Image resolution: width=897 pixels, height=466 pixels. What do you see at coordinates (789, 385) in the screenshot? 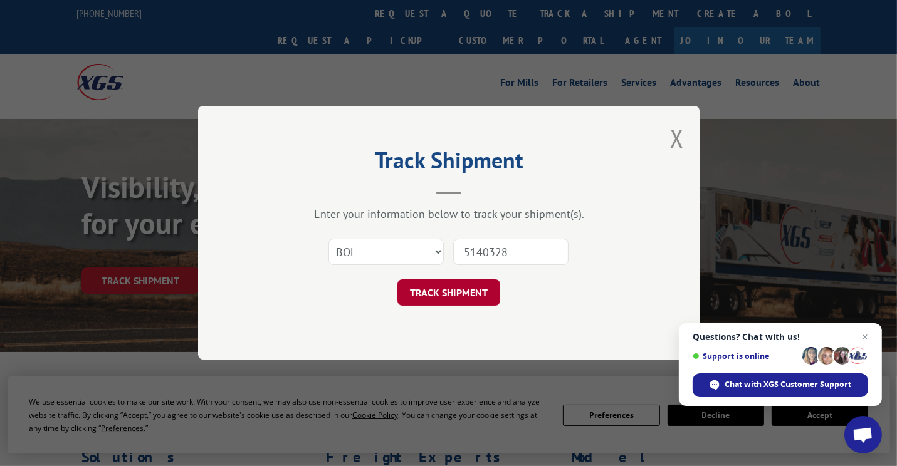
I see `span: Chat with XGS Customer Support` at bounding box center [789, 385].